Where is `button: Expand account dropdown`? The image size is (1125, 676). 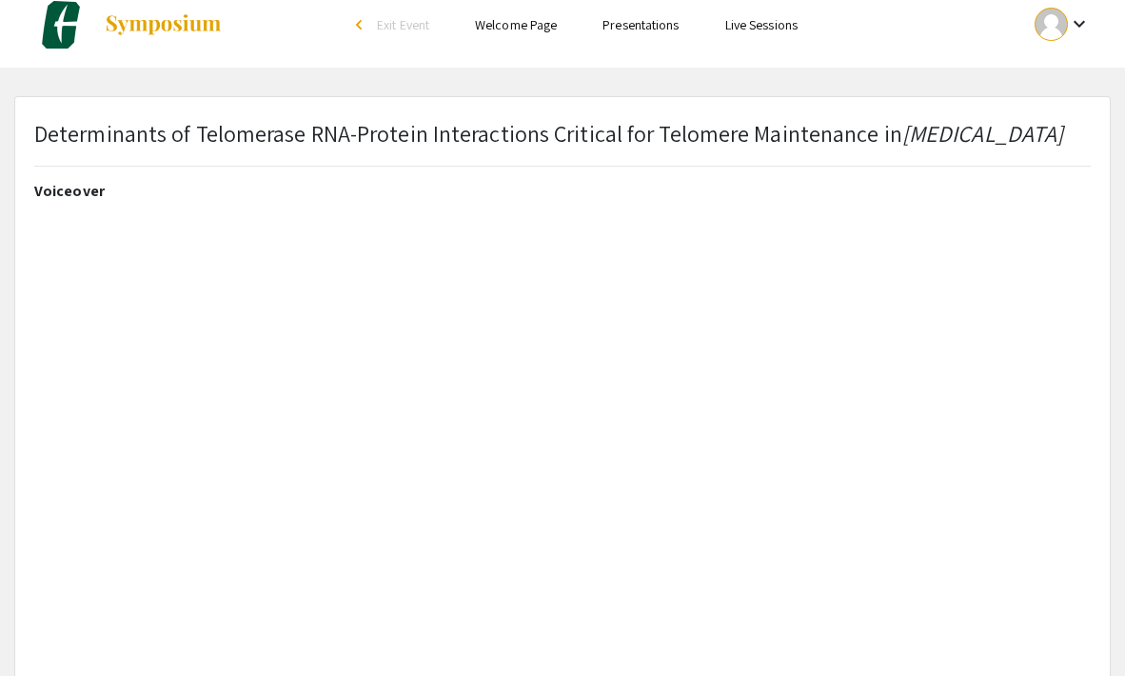
button: Expand account dropdown is located at coordinates (1062, 24).